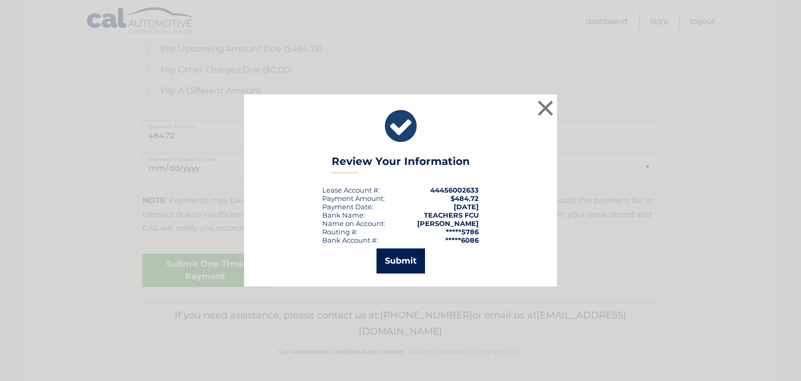  What do you see at coordinates (400, 164) in the screenshot?
I see `h3: Review Your Information` at bounding box center [400, 164].